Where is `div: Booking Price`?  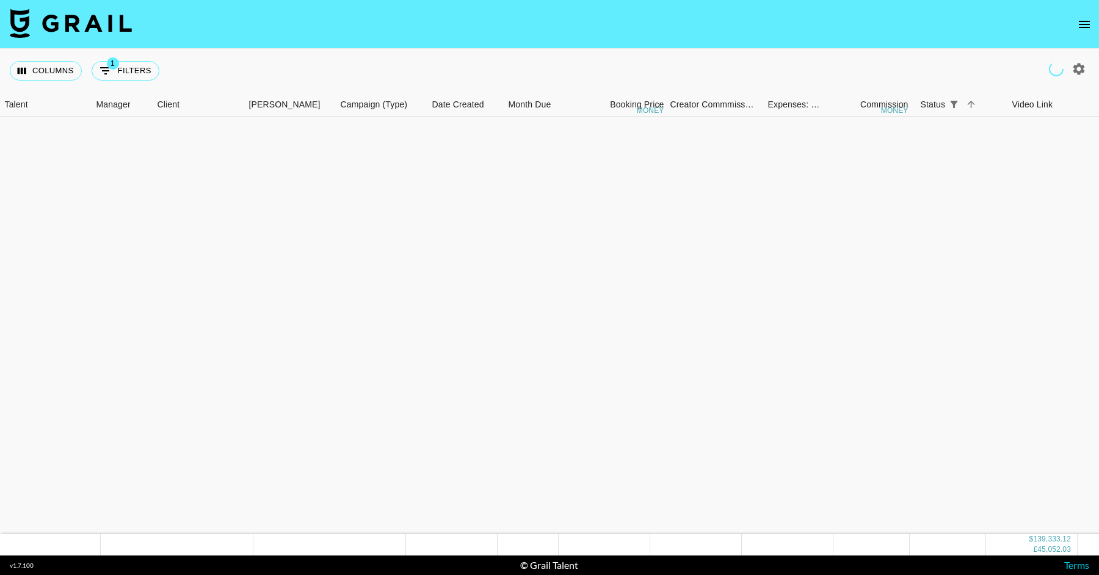
div: Booking Price is located at coordinates (637, 104).